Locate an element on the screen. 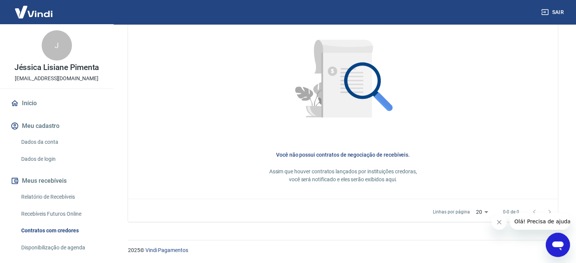 Image resolution: width=576 pixels, height=263 pixels. p: 2025 © is located at coordinates (343, 250).